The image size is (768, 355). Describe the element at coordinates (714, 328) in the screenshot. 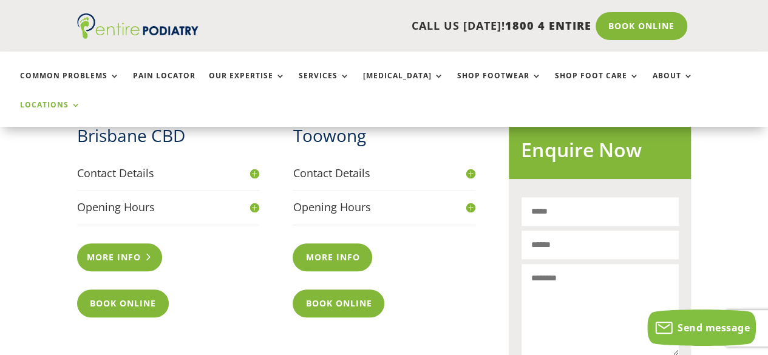

I see `span: Send message` at that location.